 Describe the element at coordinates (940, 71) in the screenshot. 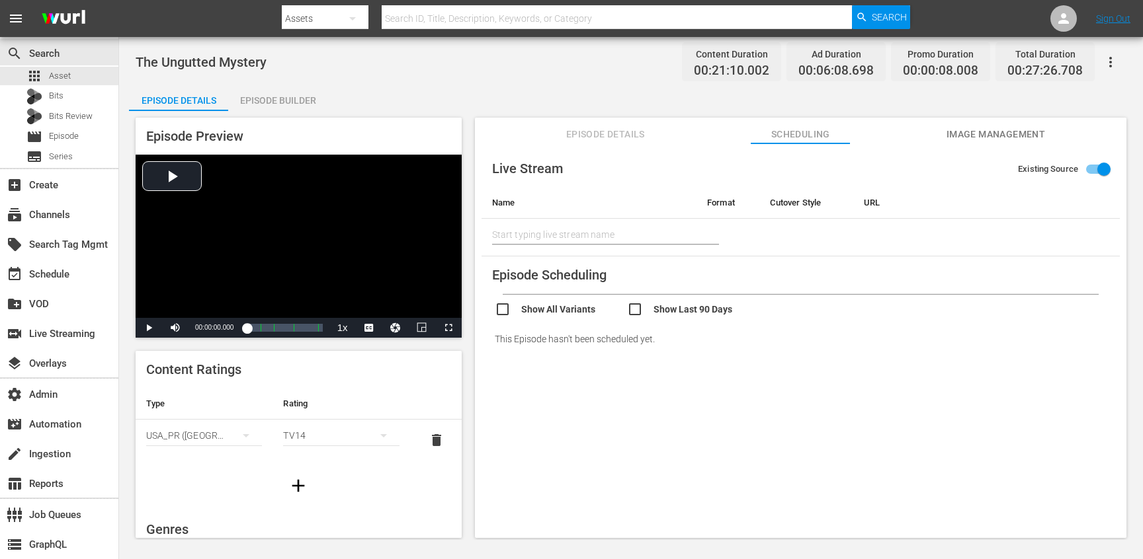

I see `span: 00:00:08.008` at that location.